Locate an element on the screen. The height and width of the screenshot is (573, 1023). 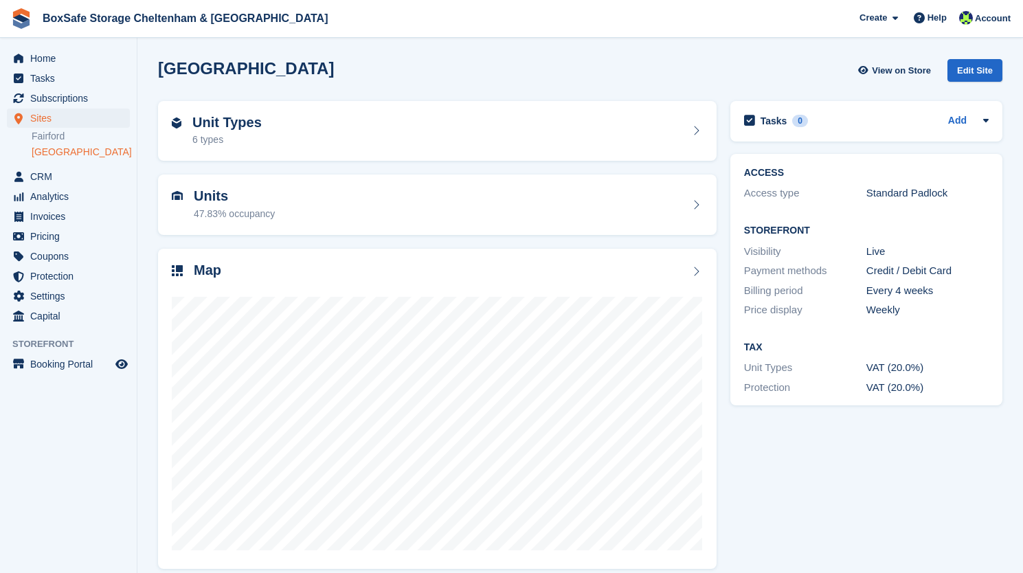
h2: Map is located at coordinates (207, 270).